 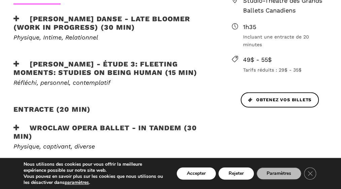 What do you see at coordinates (236, 173) in the screenshot?
I see `button: Rejeter` at bounding box center [236, 173].